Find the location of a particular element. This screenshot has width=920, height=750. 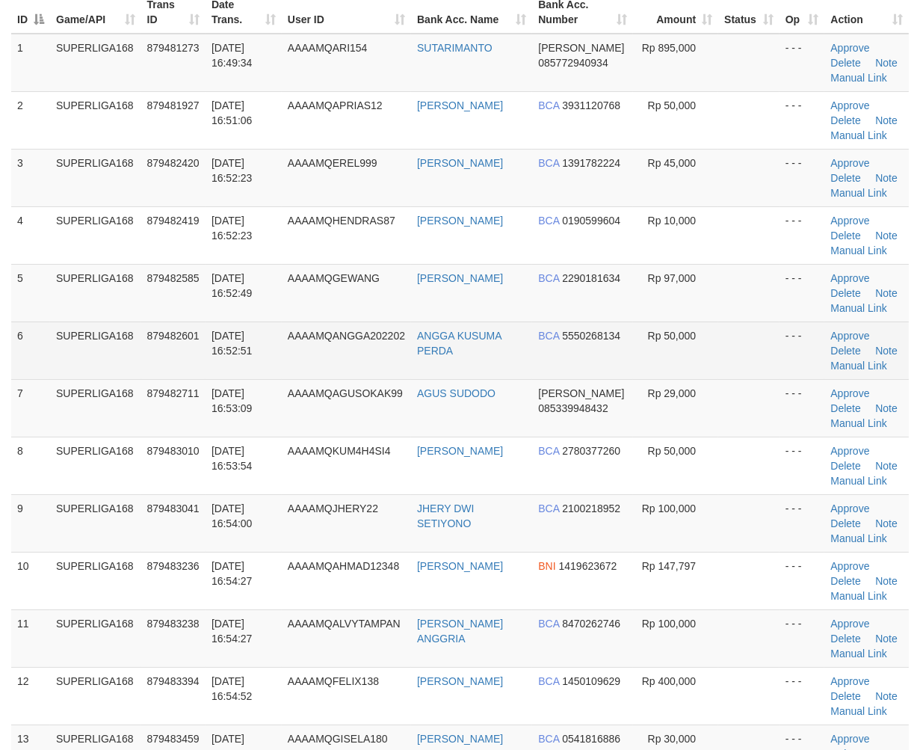

span: AAAAMQAHMAD12348 is located at coordinates (343, 566).